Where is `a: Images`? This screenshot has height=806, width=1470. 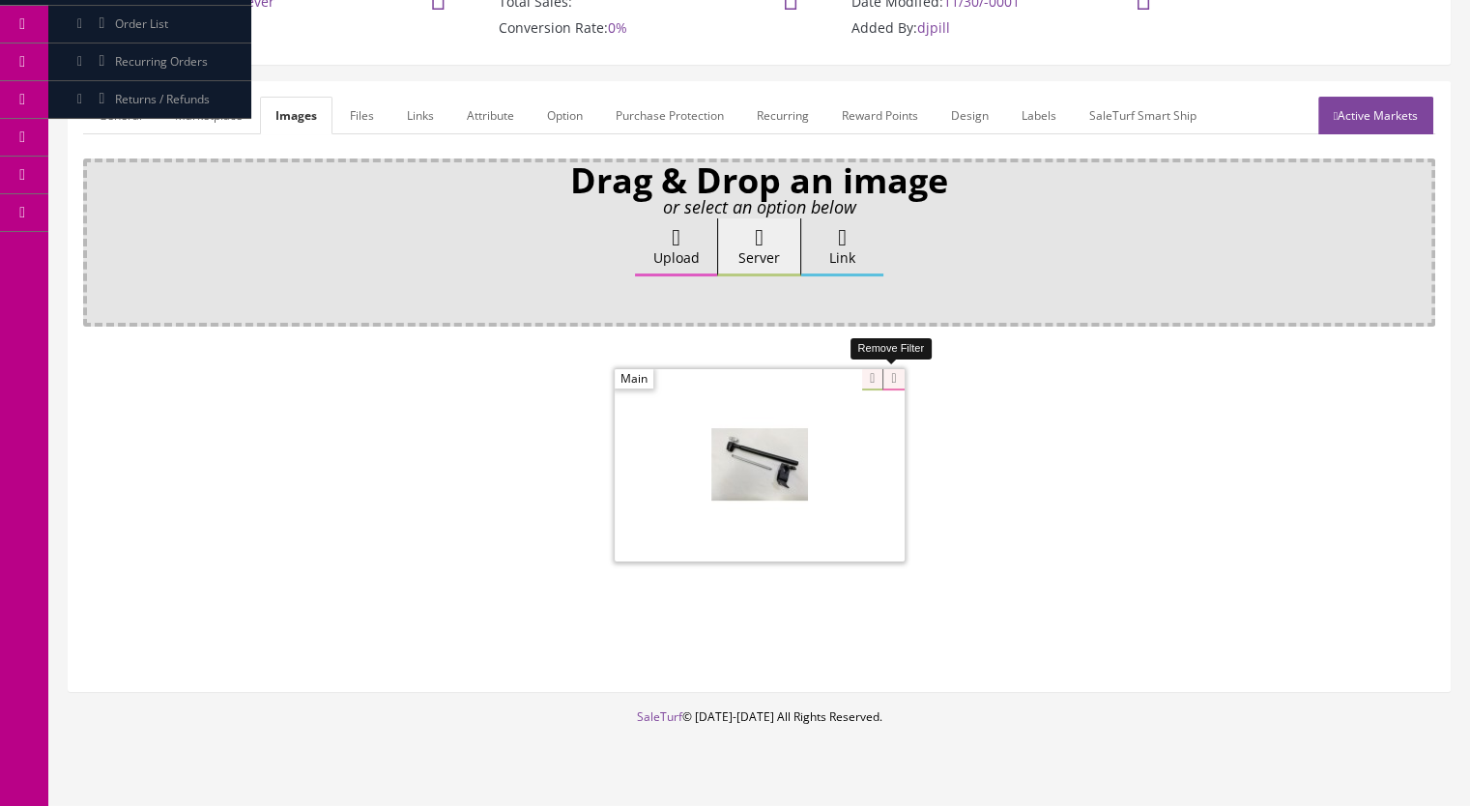 a: Images is located at coordinates (296, 115).